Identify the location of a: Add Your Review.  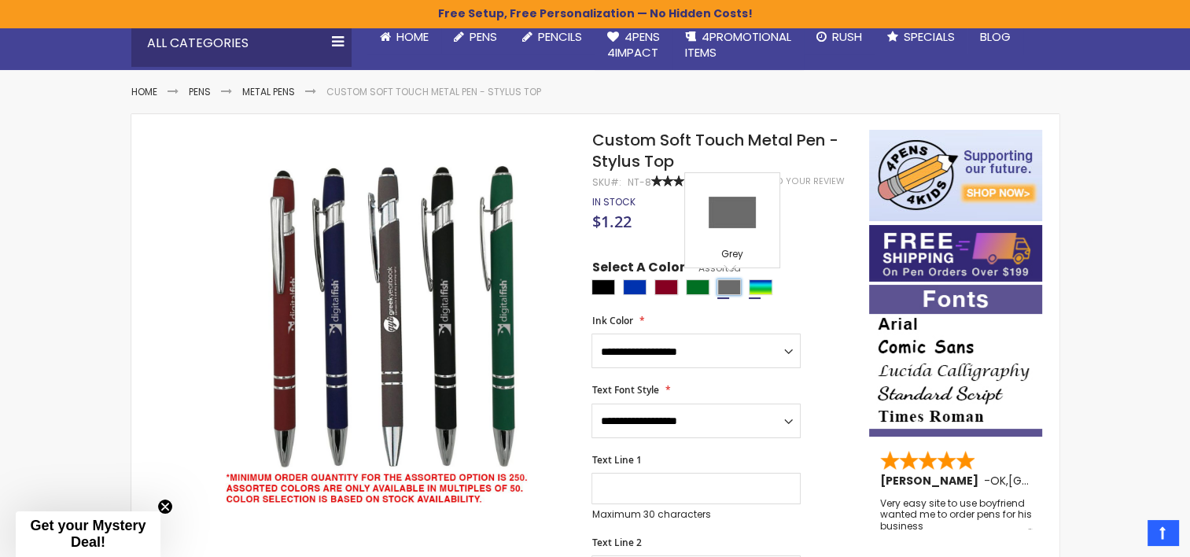
(804, 181).